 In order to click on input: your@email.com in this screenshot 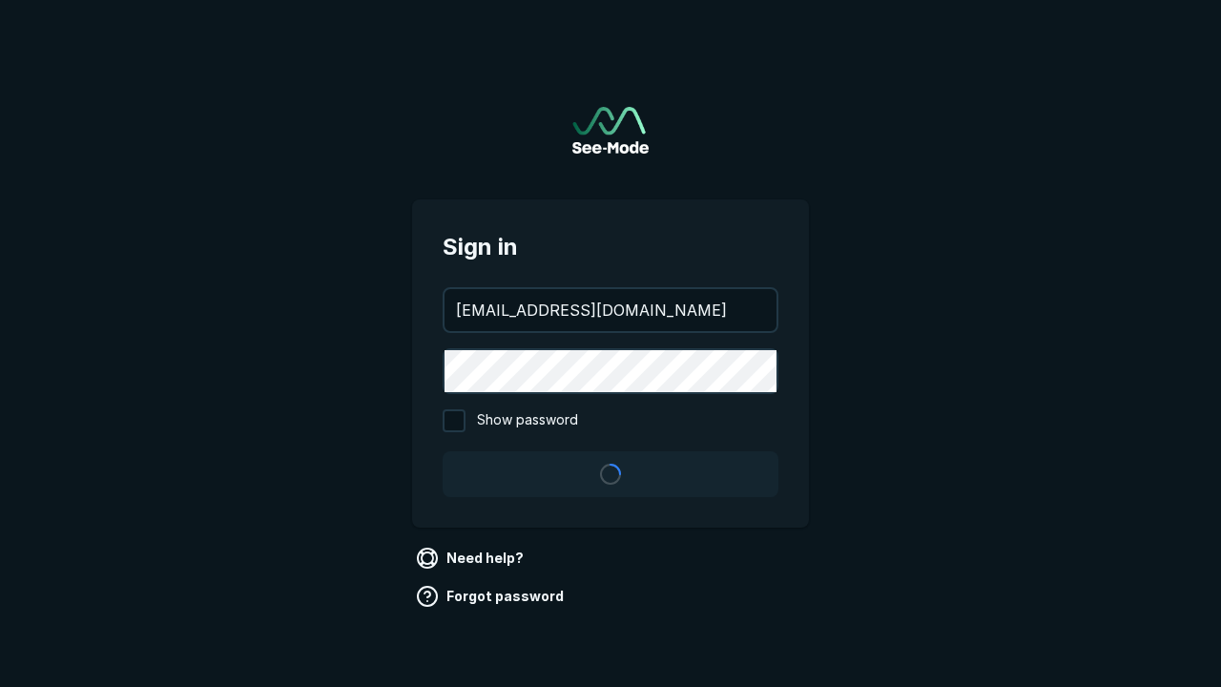, I will do `click(610, 310)`.